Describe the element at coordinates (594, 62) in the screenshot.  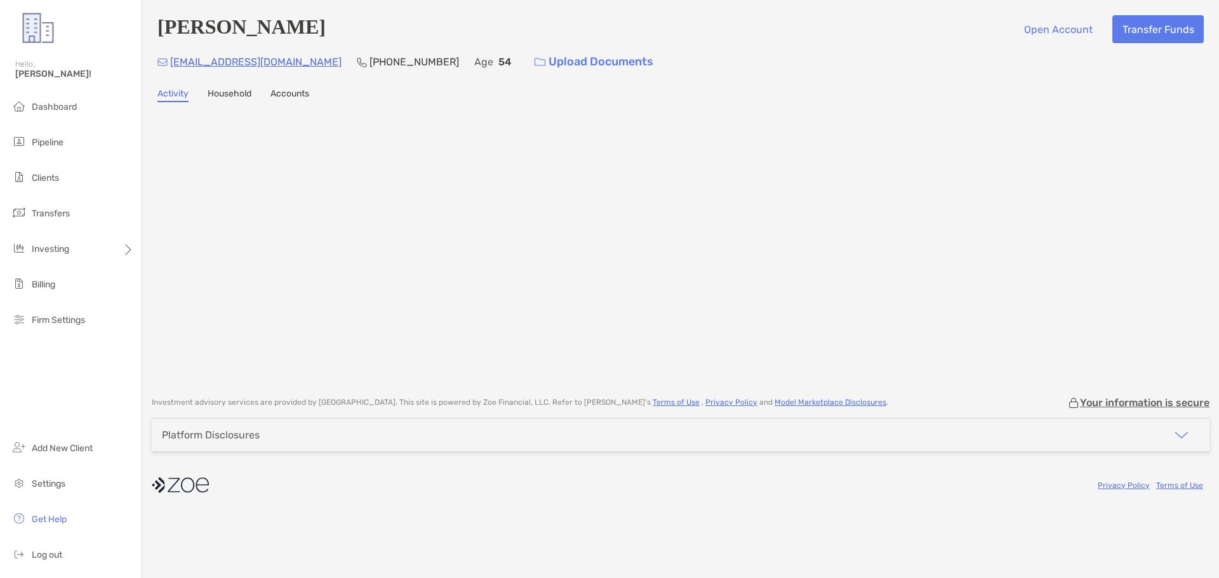
I see `a: Upload Documents` at that location.